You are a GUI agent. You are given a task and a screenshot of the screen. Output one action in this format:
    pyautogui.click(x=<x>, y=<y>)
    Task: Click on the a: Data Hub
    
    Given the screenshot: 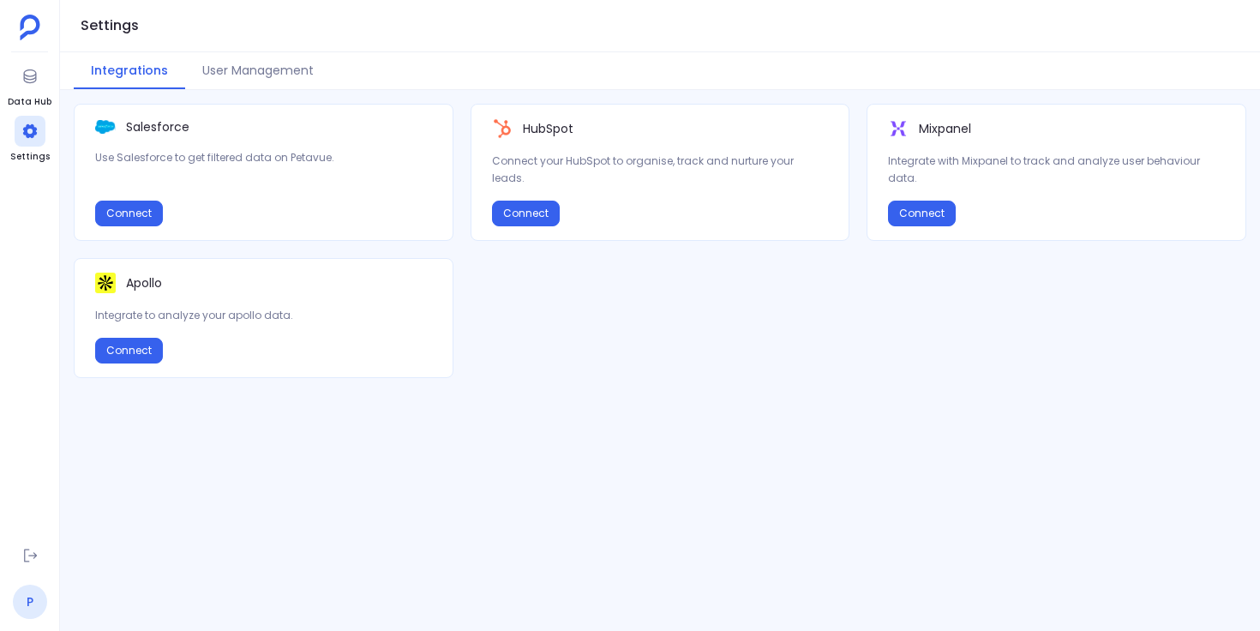 What is the action you would take?
    pyautogui.click(x=29, y=85)
    